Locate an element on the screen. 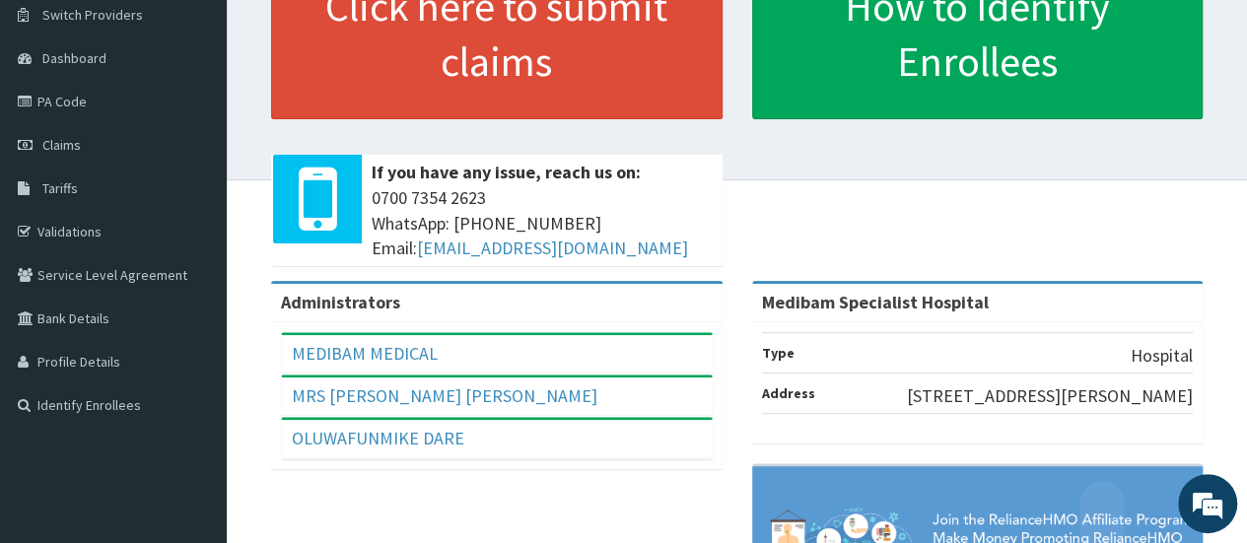 The image size is (1247, 543). a: OLUWAFUNMIKE DARE is located at coordinates (378, 438).